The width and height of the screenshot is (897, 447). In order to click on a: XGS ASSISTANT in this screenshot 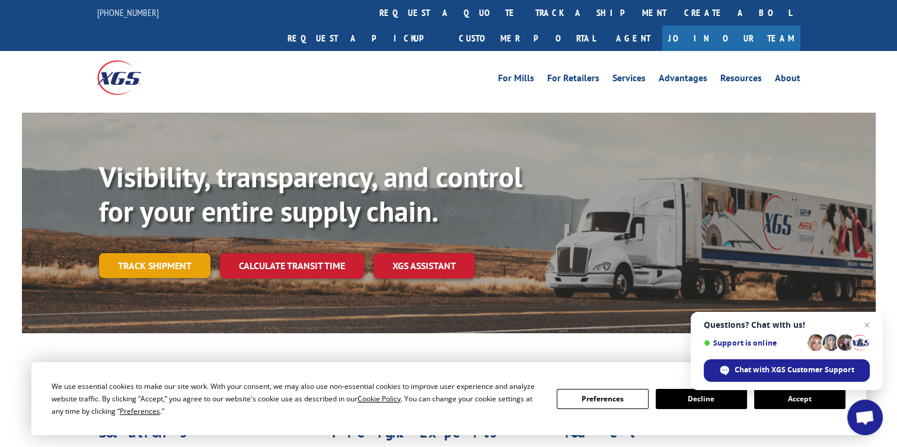, I will do `click(424, 266)`.